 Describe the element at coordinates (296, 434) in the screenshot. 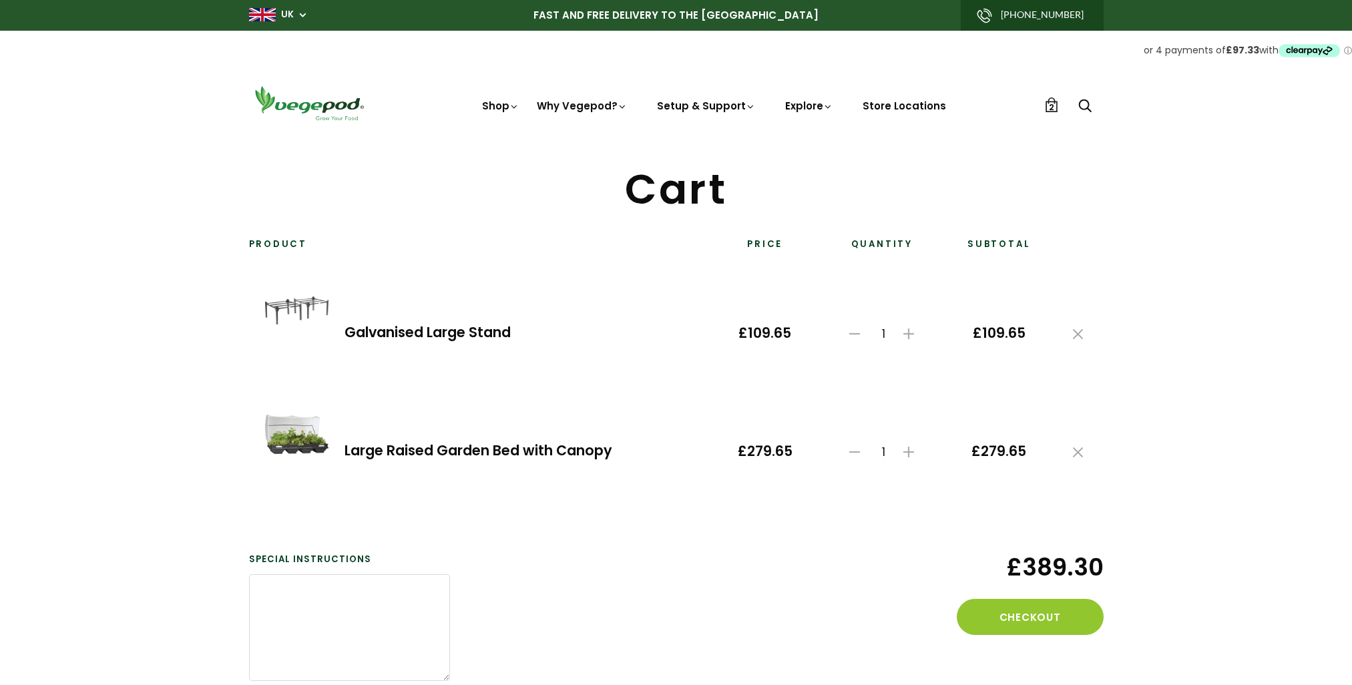

I see `img: Large Raised Garden Bed with Canopy` at that location.